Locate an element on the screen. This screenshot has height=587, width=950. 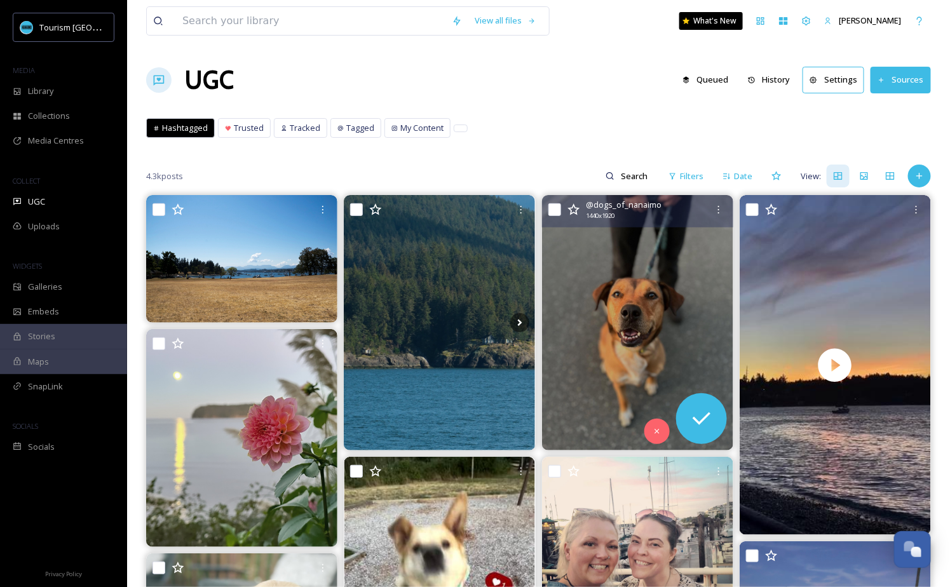
span: COLLECT is located at coordinates (26, 180).